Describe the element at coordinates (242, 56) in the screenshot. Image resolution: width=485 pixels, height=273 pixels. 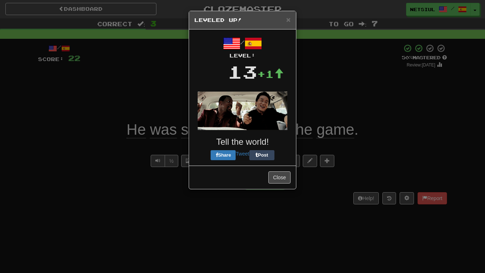
I see `div: Level:` at that location.